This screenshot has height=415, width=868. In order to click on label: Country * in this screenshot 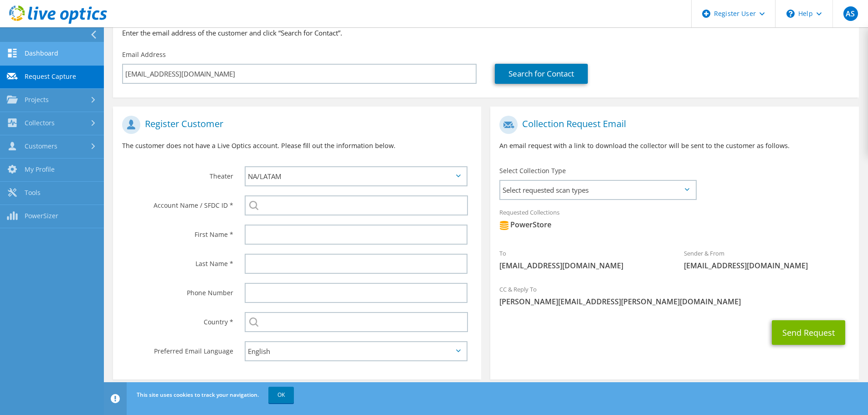, I will do `click(178, 319)`.